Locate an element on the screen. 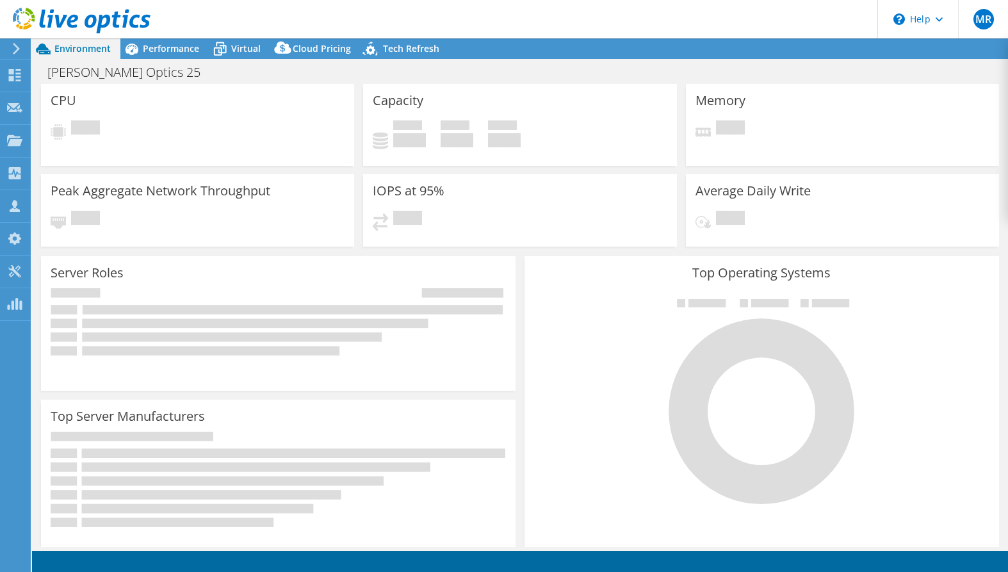  svg: \n is located at coordinates (899, 19).